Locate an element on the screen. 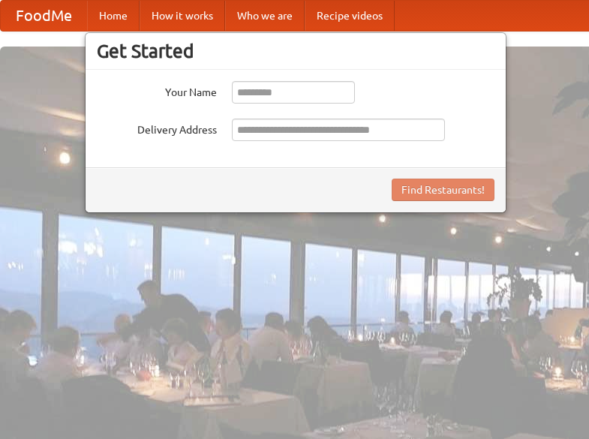 The image size is (589, 439). a: How it works is located at coordinates (182, 16).